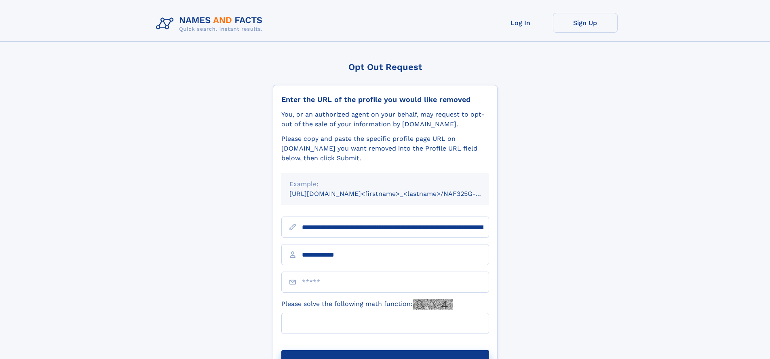  Describe the element at coordinates (367, 304) in the screenshot. I see `label: Please solve the following math function:` at that location.